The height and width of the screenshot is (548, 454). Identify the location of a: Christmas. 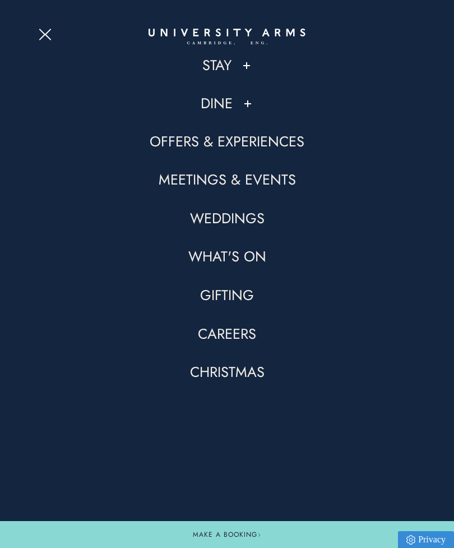
(227, 372).